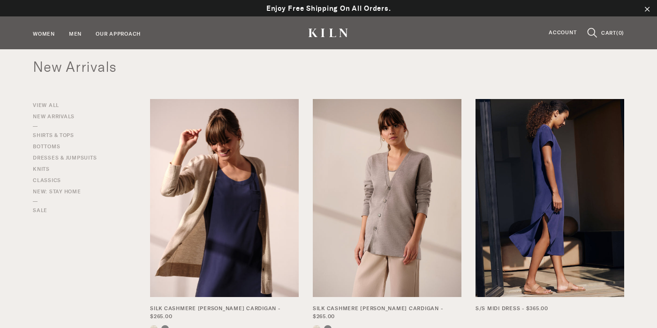 The image size is (657, 328). What do you see at coordinates (328, 67) in the screenshot?
I see `h1: New Arrivals` at bounding box center [328, 67].